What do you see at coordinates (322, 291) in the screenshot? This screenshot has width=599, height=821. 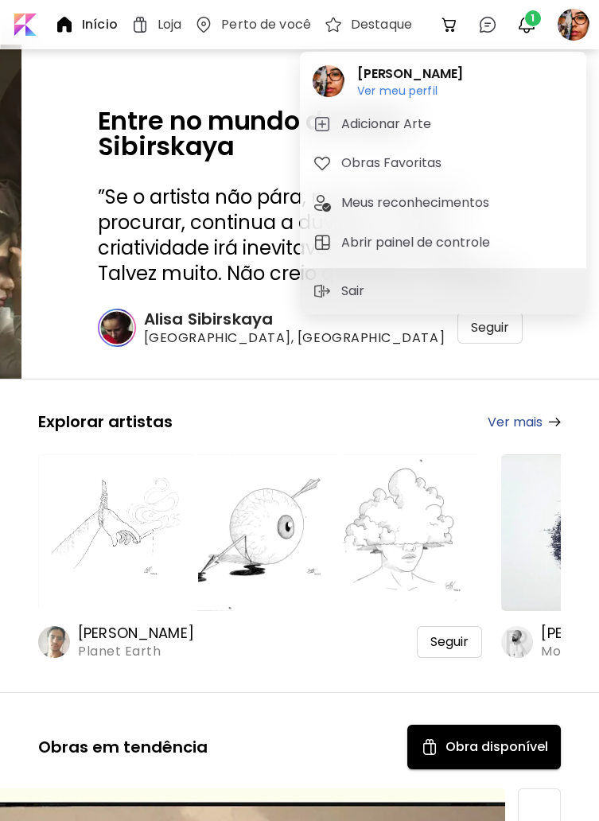 I see `img: sign-out` at bounding box center [322, 291].